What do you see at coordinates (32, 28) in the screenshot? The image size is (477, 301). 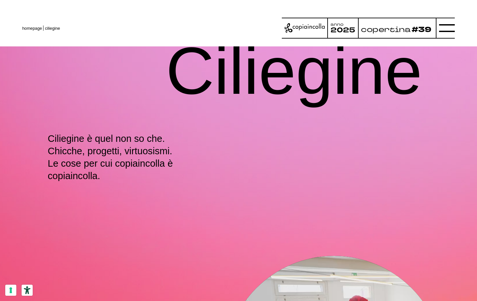 I see `a: homepage` at bounding box center [32, 28].